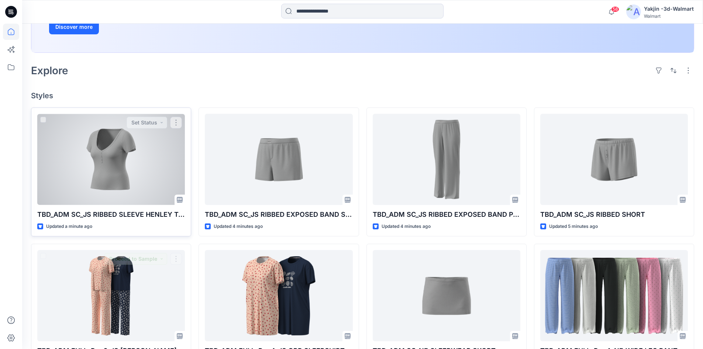  I want to click on a: TBD_ADM SC_JS RIBBED EXPOSED BAND PANT, so click(447, 159).